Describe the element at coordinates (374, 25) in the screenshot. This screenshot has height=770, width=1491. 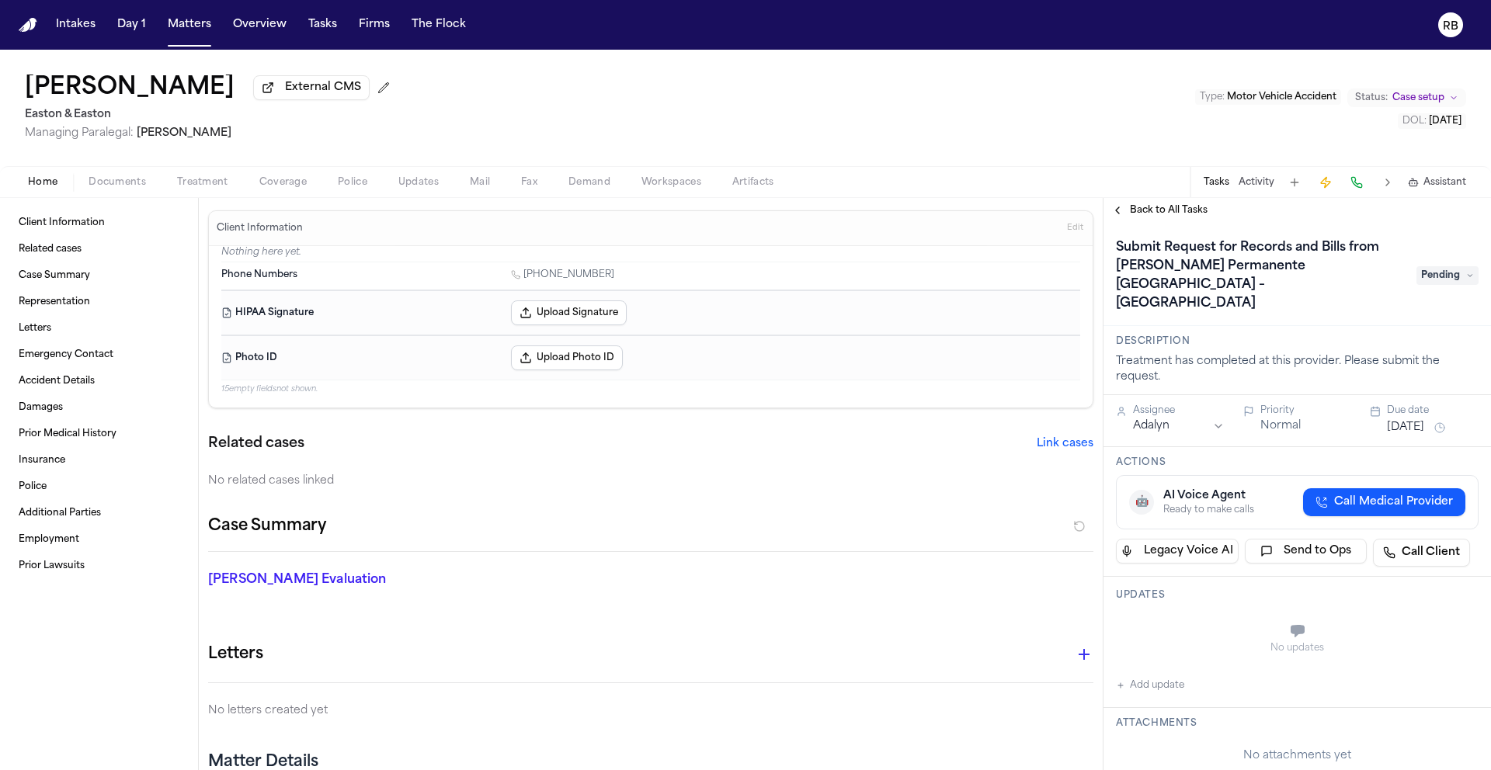
I see `button: Firms` at that location.